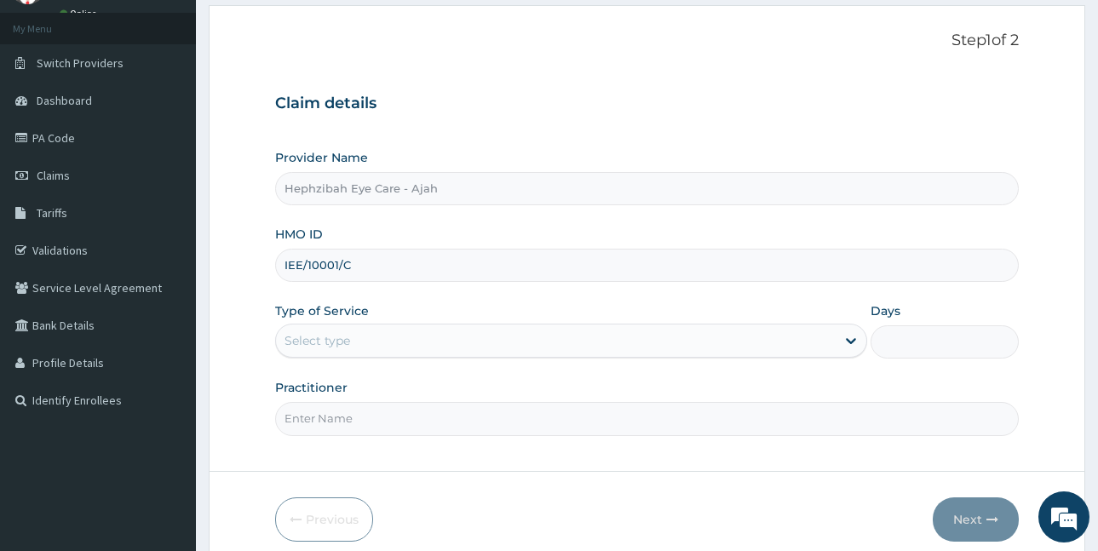 The width and height of the screenshot is (1098, 551). What do you see at coordinates (187, 106) in the screenshot?
I see `div: Chat with us now` at bounding box center [187, 106].